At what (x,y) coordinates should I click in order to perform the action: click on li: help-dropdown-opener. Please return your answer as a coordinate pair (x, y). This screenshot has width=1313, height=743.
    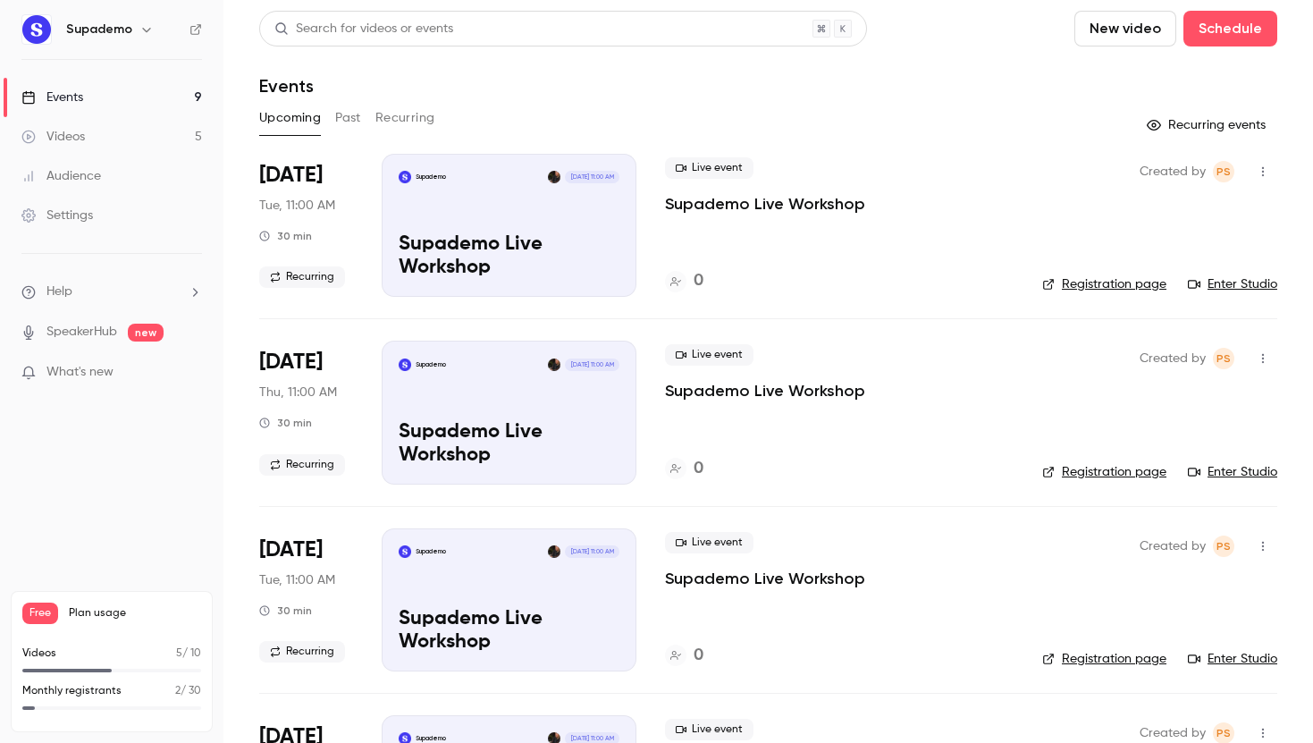
    Looking at the image, I should click on (112, 291).